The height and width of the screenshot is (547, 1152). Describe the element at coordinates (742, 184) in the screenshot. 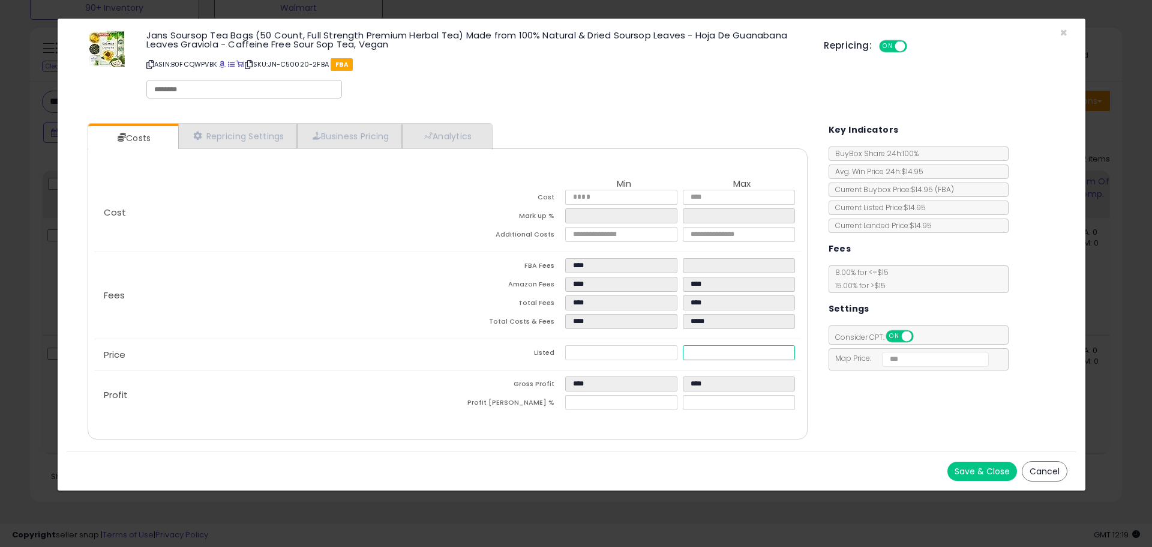

I see `th: Max` at that location.